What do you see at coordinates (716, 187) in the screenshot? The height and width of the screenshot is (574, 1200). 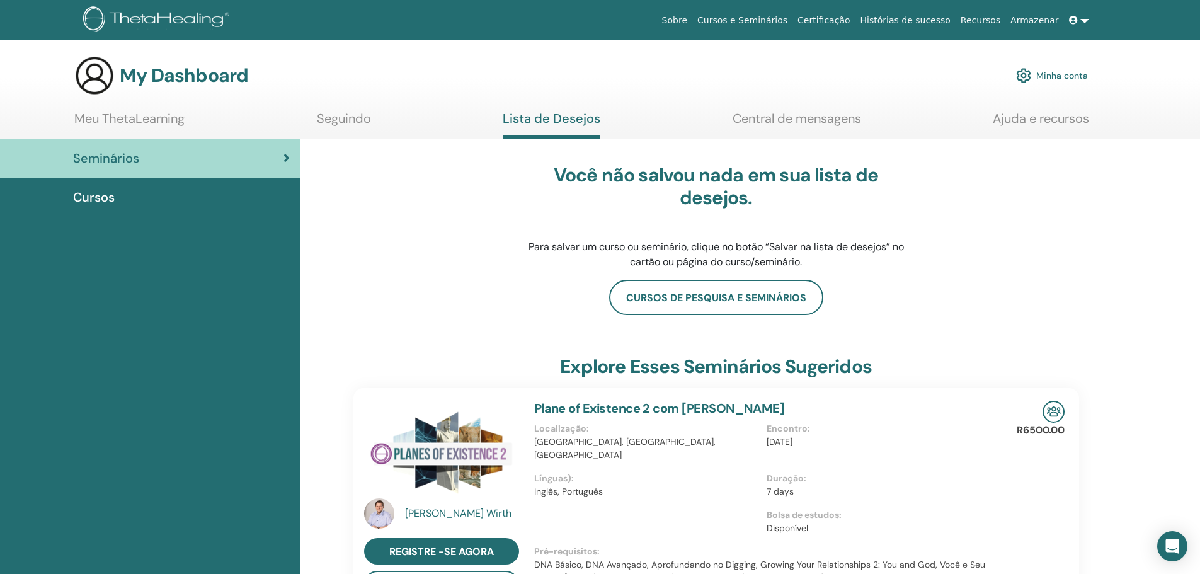 I see `h3: Você não salvou nada em sua lista de desejos.` at bounding box center [716, 187].